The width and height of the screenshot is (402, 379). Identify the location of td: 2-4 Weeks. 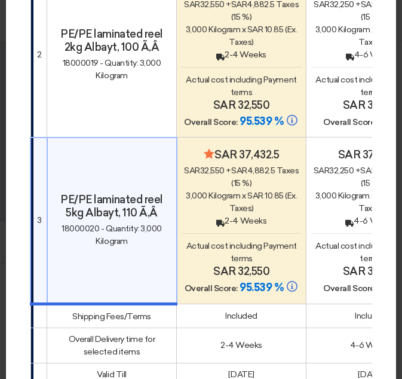
(242, 345).